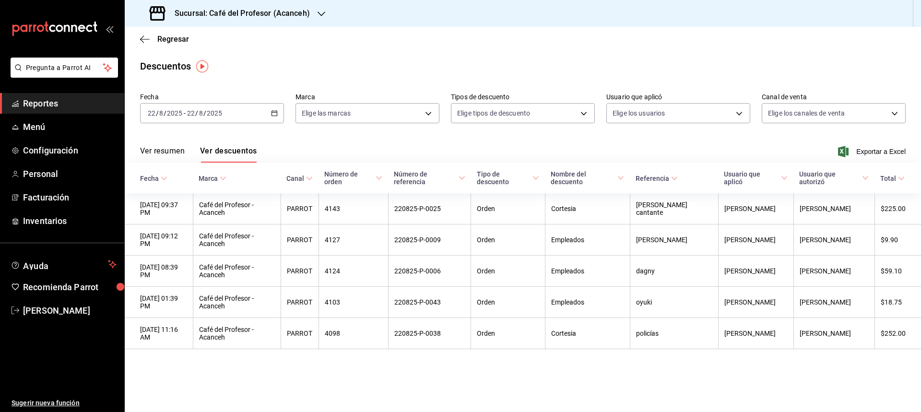  I want to click on th: 220825-P-0043, so click(429, 302).